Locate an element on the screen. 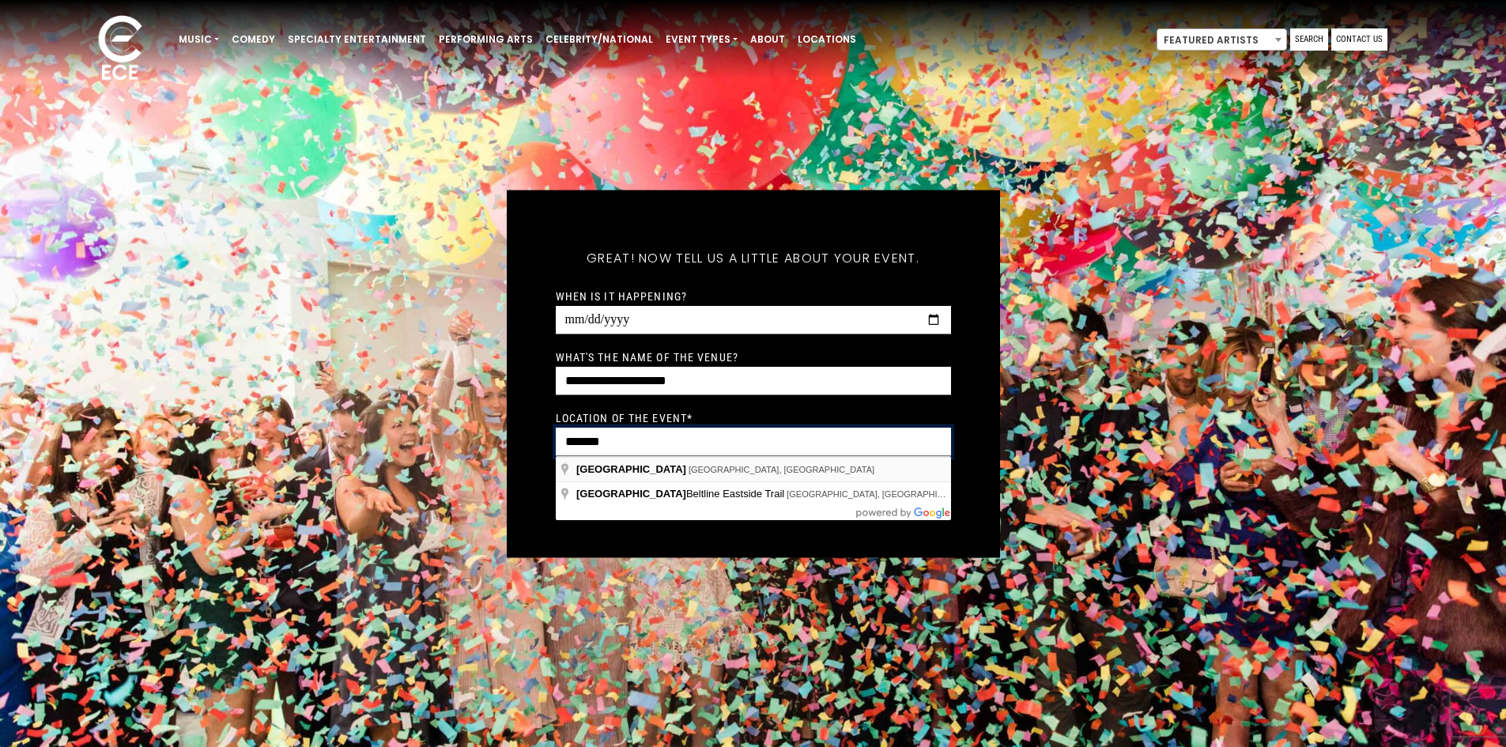 Image resolution: width=1506 pixels, height=747 pixels. a: Contact Us is located at coordinates (1359, 40).